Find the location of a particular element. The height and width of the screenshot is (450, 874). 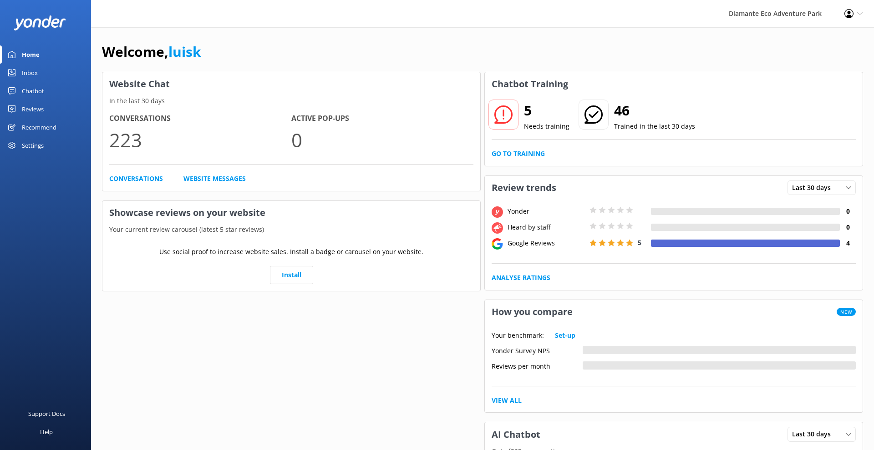

h4: 4 is located at coordinates (847, 243).